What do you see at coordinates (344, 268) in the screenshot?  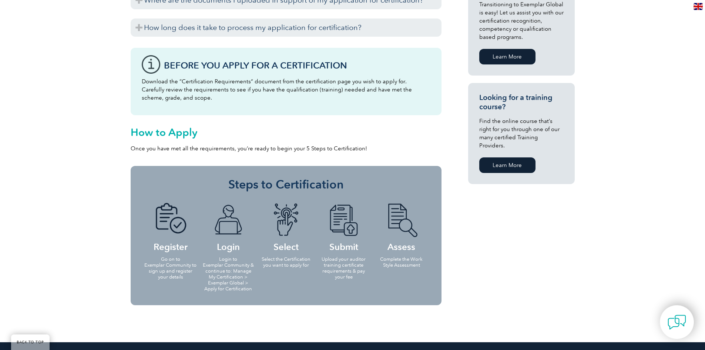 I see `p: Upload your auditor training certificate requirements & pay your fee` at bounding box center [344, 268].